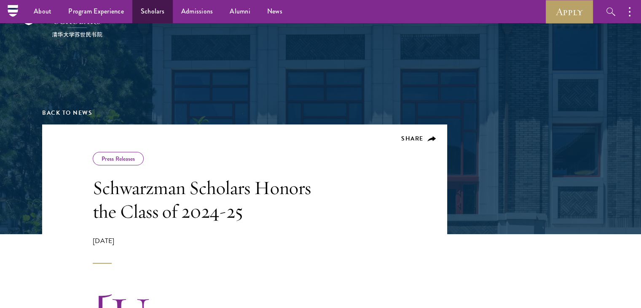 Image resolution: width=641 pixels, height=308 pixels. I want to click on a: Press Releases, so click(118, 158).